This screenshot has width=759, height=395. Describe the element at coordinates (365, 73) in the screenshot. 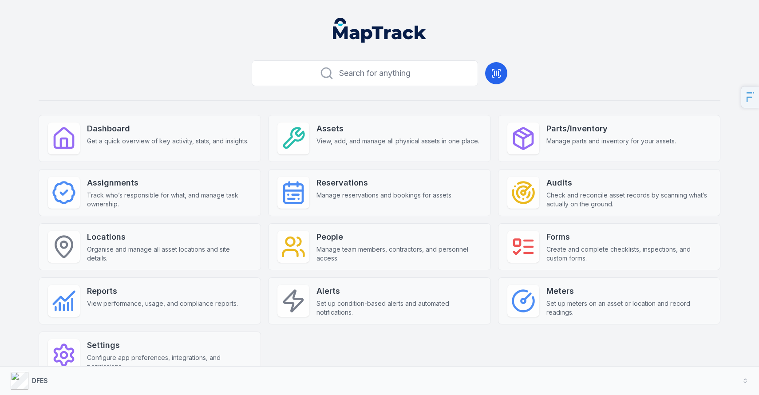

I see `button: Search for anything` at that location.